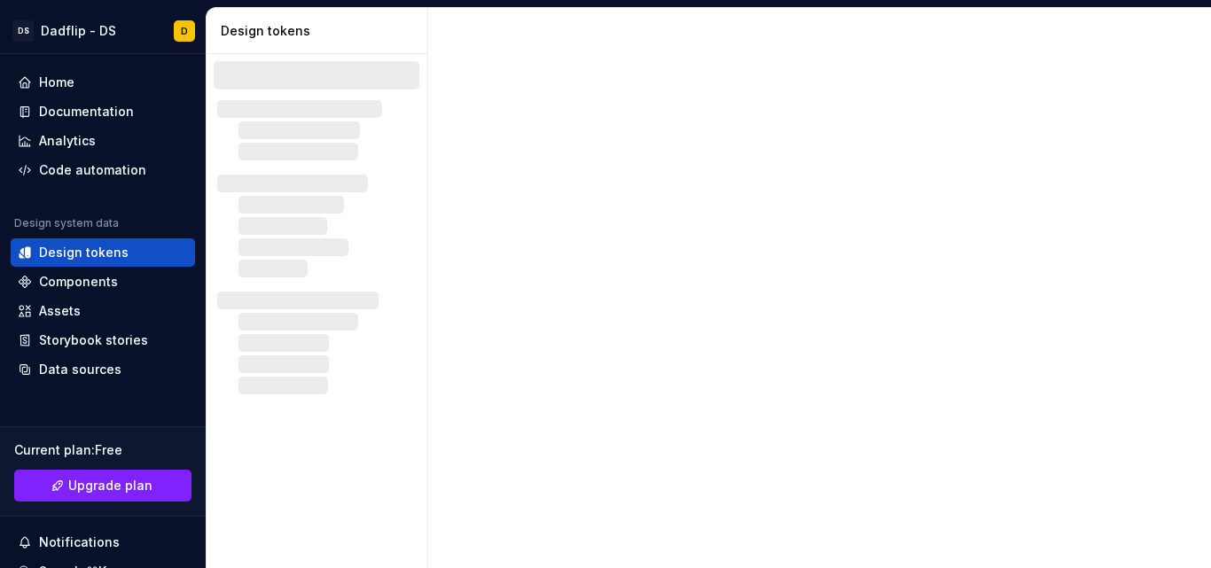 The image size is (1211, 568). I want to click on div: Data sources, so click(80, 370).